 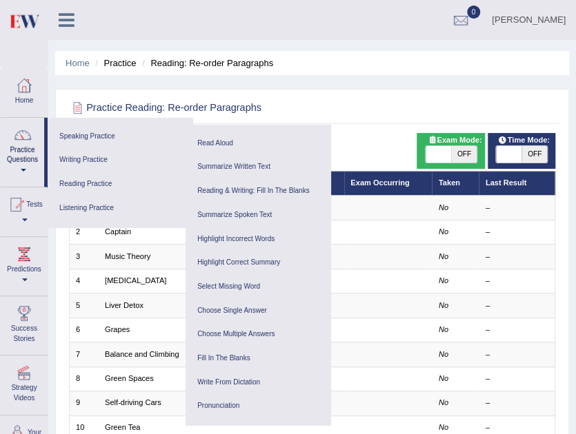 What do you see at coordinates (83, 354) in the screenshot?
I see `td: 7` at bounding box center [83, 354].